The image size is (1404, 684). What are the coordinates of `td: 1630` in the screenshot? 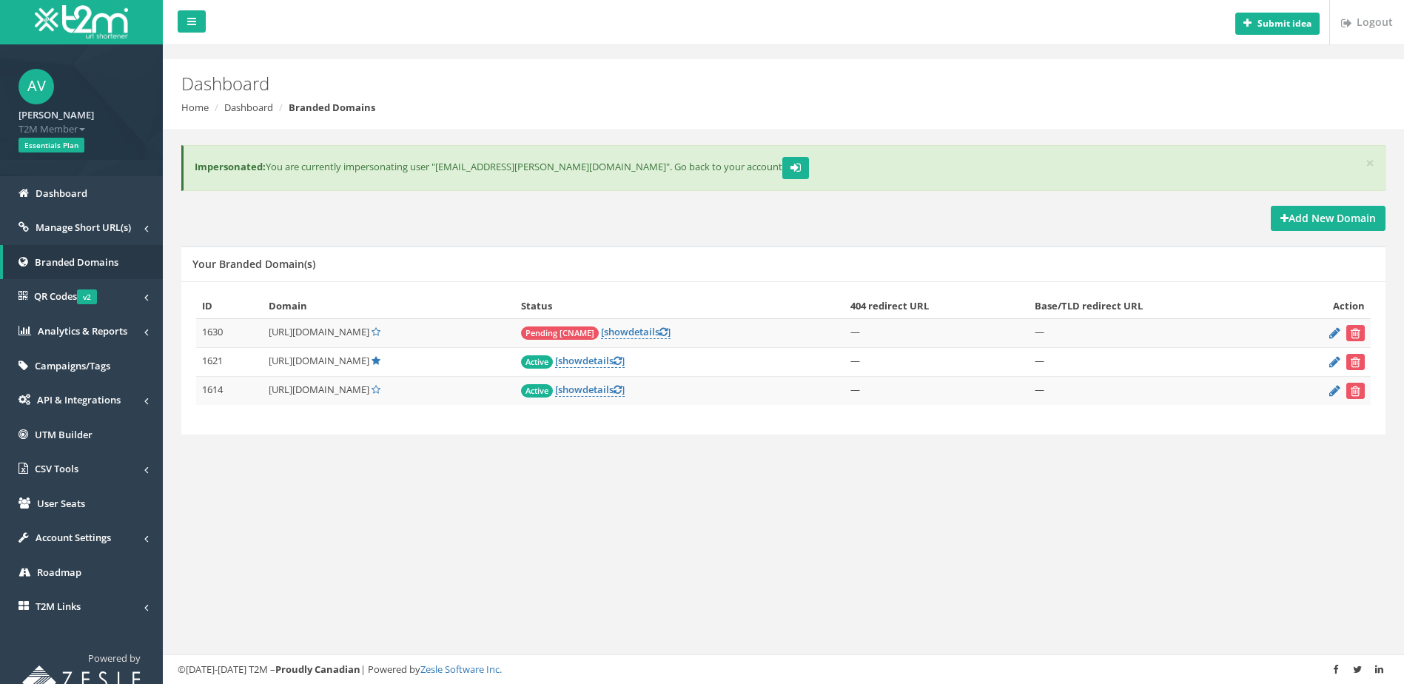 It's located at (229, 333).